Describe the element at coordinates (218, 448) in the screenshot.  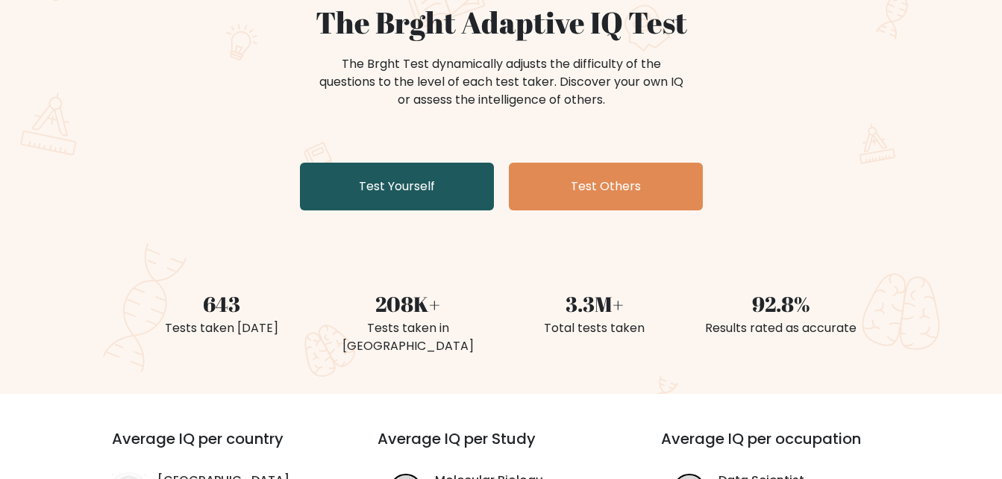
I see `h3: Average IQ per country` at that location.